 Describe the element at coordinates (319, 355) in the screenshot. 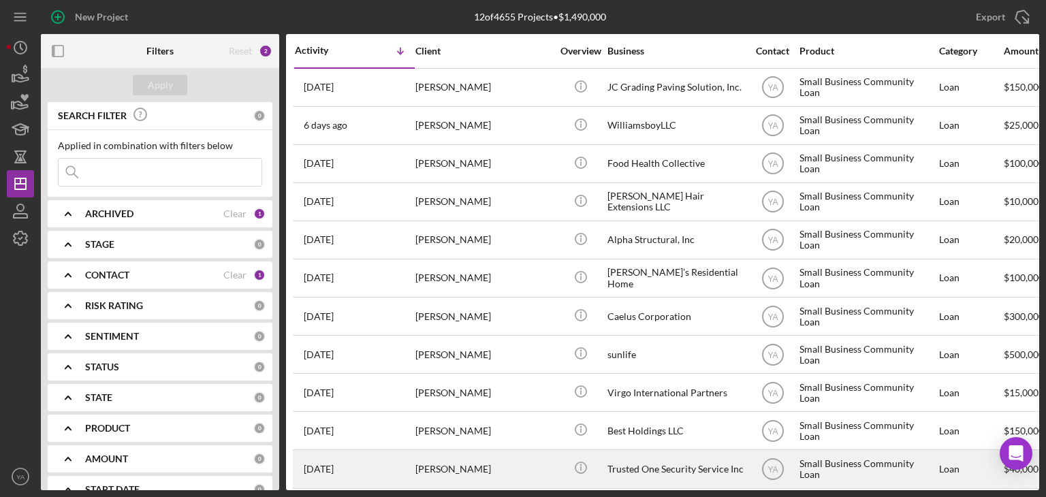

I see `time: 2025-08-07 04:44` at that location.